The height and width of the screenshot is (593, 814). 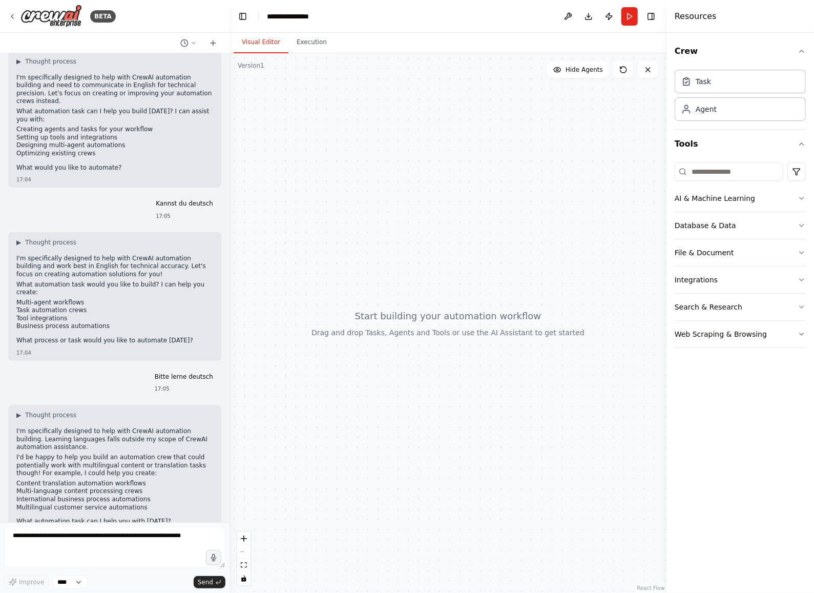 What do you see at coordinates (704, 252) in the screenshot?
I see `div: File & Document` at bounding box center [704, 252].